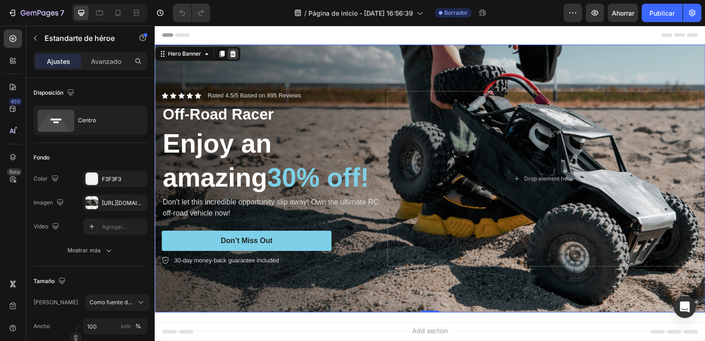  What do you see at coordinates (41, 157) in the screenshot?
I see `font: Fondo` at bounding box center [41, 157].